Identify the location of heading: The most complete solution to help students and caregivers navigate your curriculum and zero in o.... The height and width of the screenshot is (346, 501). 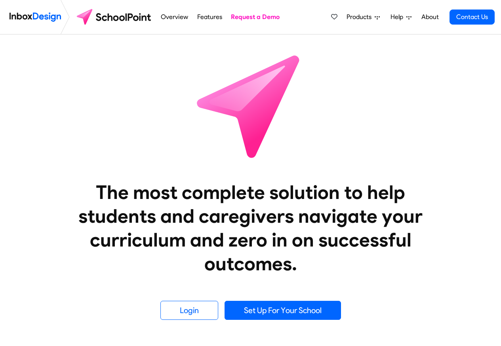
(251, 228).